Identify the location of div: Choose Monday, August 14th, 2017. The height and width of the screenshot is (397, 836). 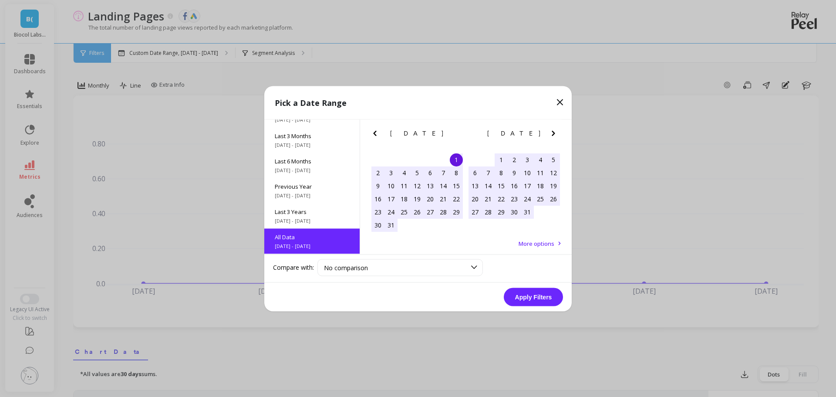
(488, 186).